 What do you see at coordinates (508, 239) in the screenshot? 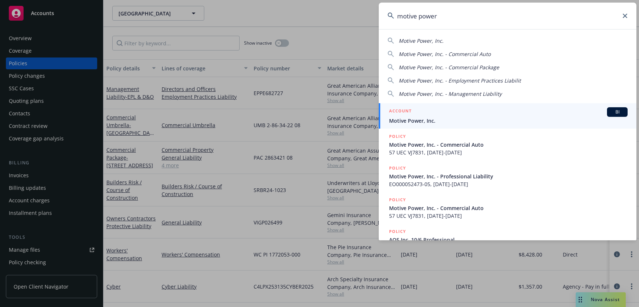
I see `a: POLICYAOS Inc. 10/6 Professional` at bounding box center [508, 239].